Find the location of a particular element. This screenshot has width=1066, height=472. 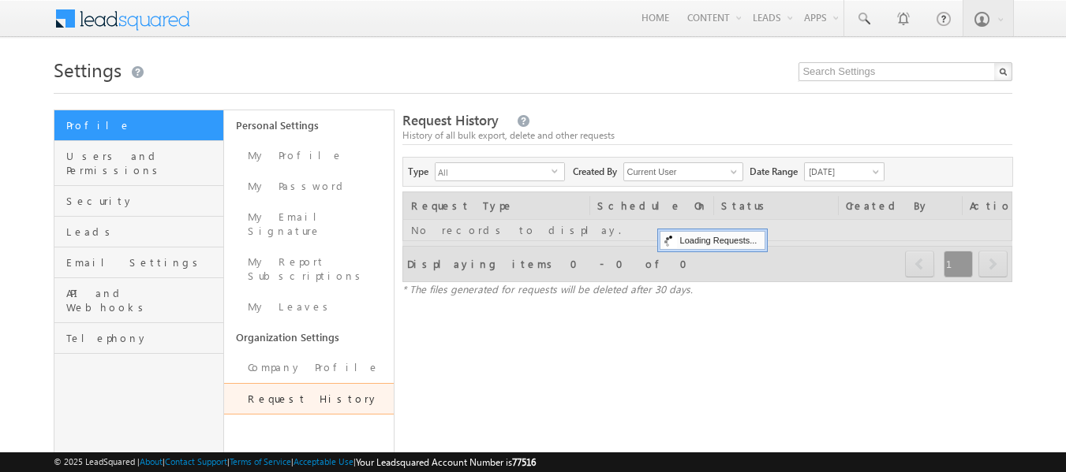

a: My Password is located at coordinates (308, 186).